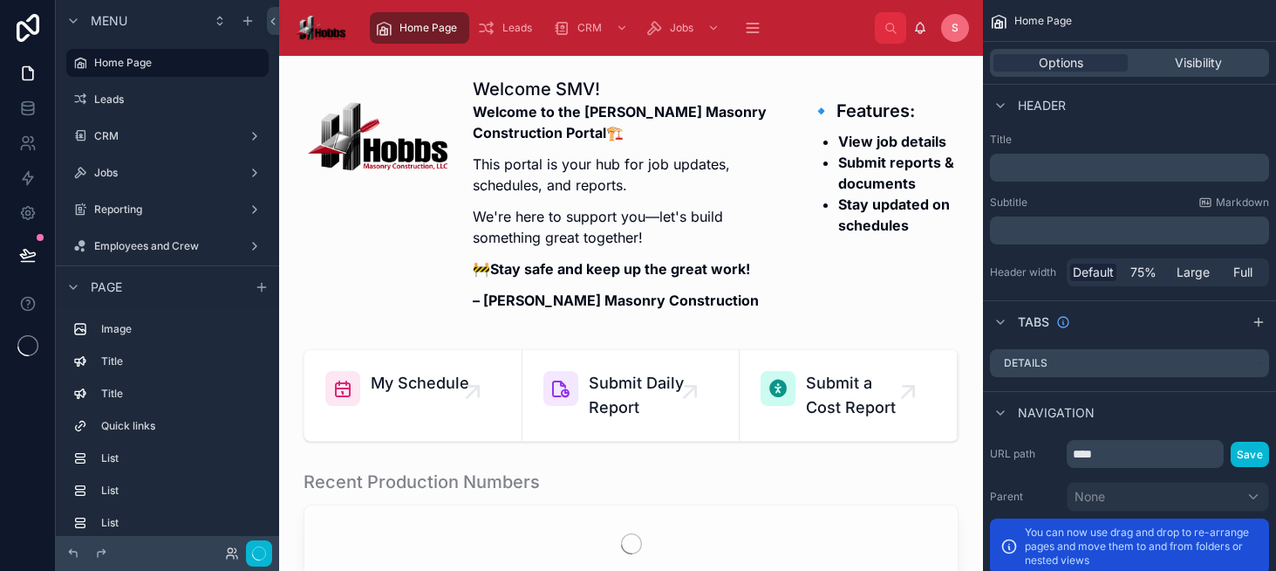 The height and width of the screenshot is (571, 1276). Describe the element at coordinates (168, 173) in the screenshot. I see `label: Jobs` at that location.